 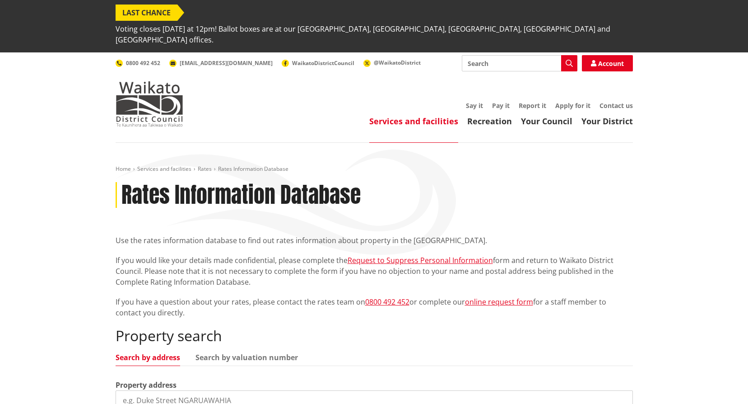 I want to click on a: Report it, so click(x=533, y=105).